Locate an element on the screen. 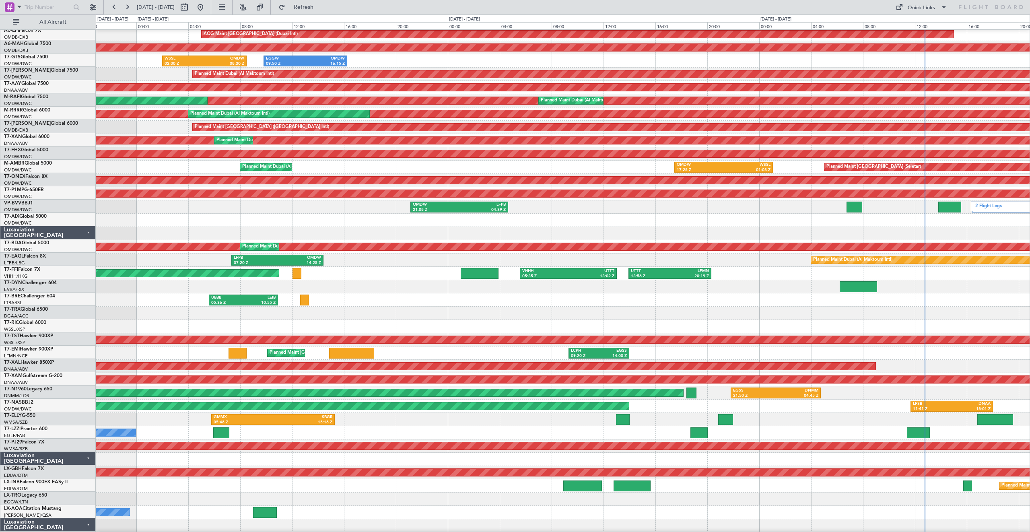  div: 11:41 Z is located at coordinates (932, 409).